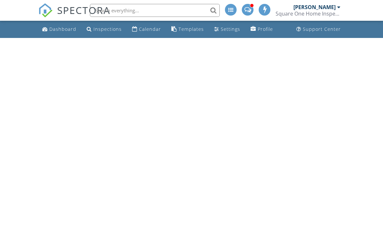 Image resolution: width=383 pixels, height=242 pixels. Describe the element at coordinates (322, 29) in the screenshot. I see `div: Support Center` at that location.